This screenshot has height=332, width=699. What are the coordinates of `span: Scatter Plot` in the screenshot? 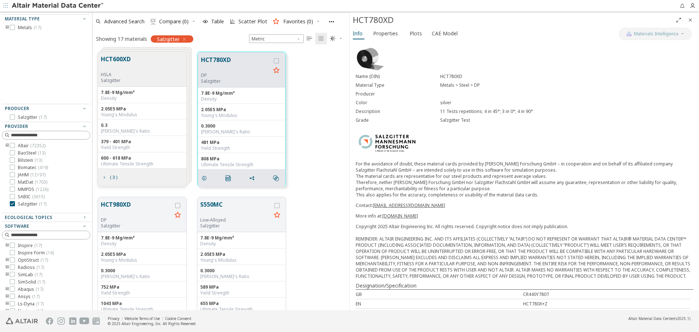 It's located at (253, 21).